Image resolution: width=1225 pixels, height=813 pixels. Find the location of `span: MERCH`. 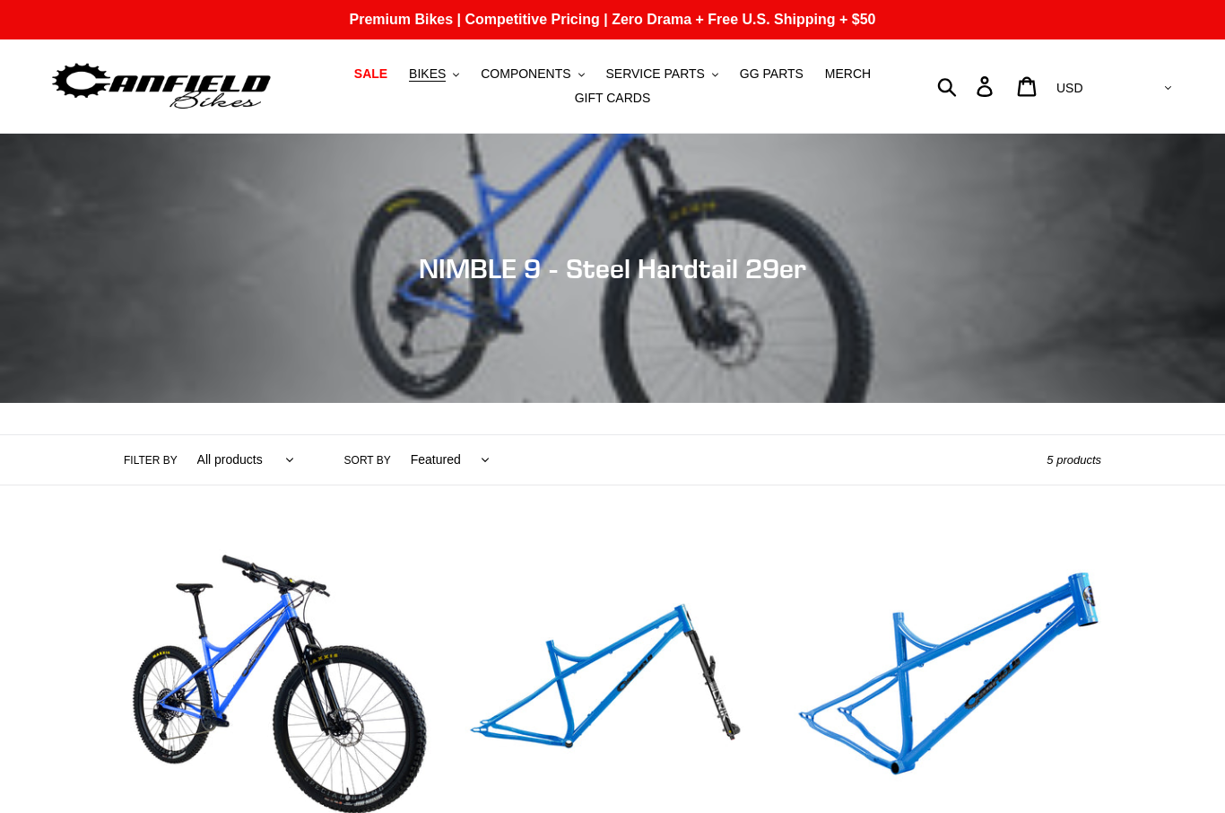

span: MERCH is located at coordinates (848, 74).